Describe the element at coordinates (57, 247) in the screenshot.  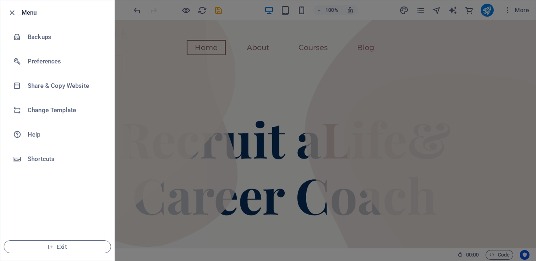
I see `button: Exit` at that location.